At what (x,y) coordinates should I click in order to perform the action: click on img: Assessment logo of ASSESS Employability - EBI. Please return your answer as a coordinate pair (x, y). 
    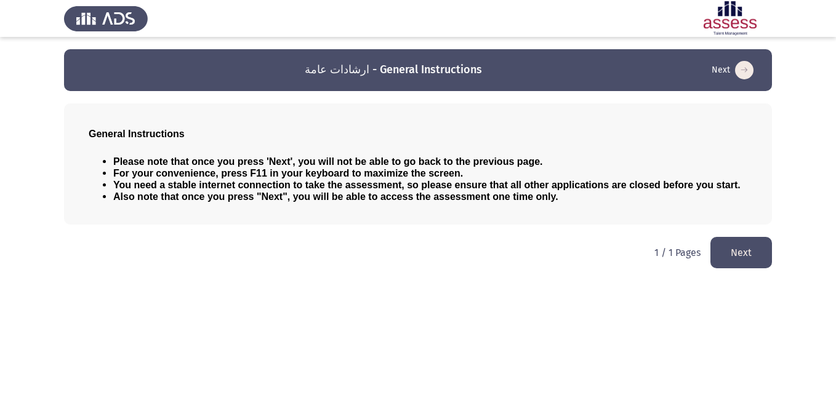
    Looking at the image, I should click on (730, 18).